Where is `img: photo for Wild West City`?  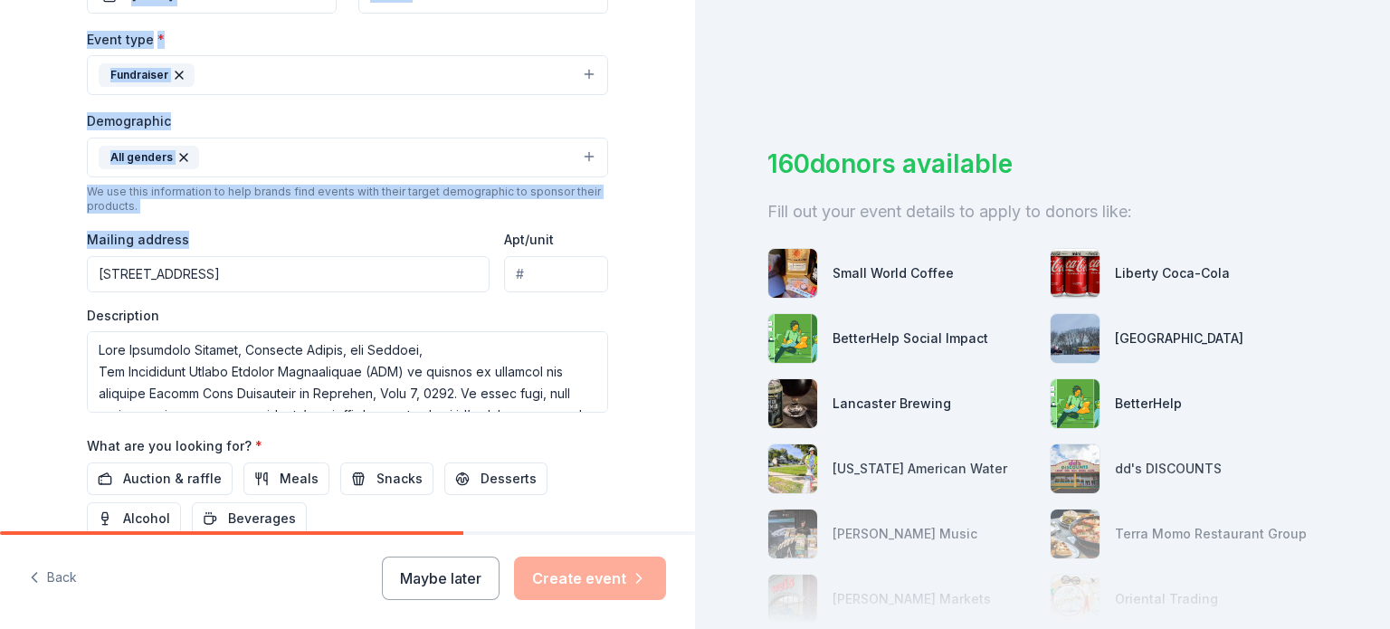 img: photo for Wild West City is located at coordinates (1075, 338).